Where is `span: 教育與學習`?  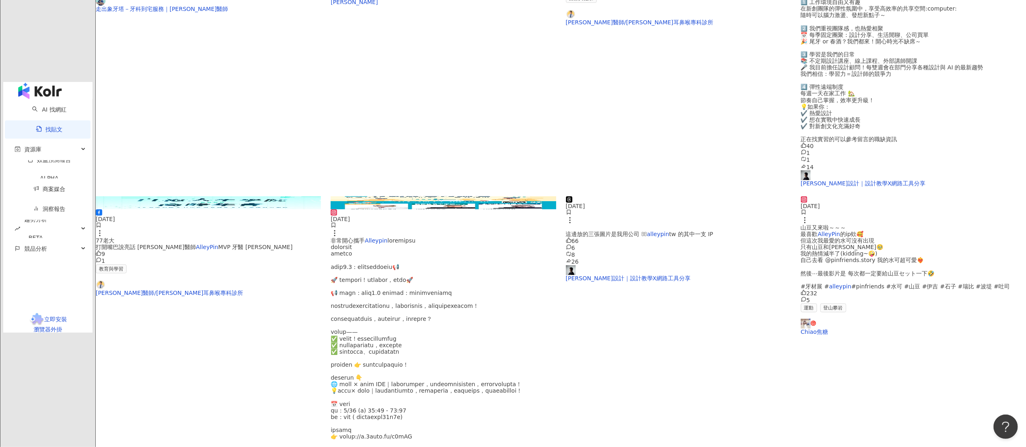
span: 教育與學習 is located at coordinates (111, 269).